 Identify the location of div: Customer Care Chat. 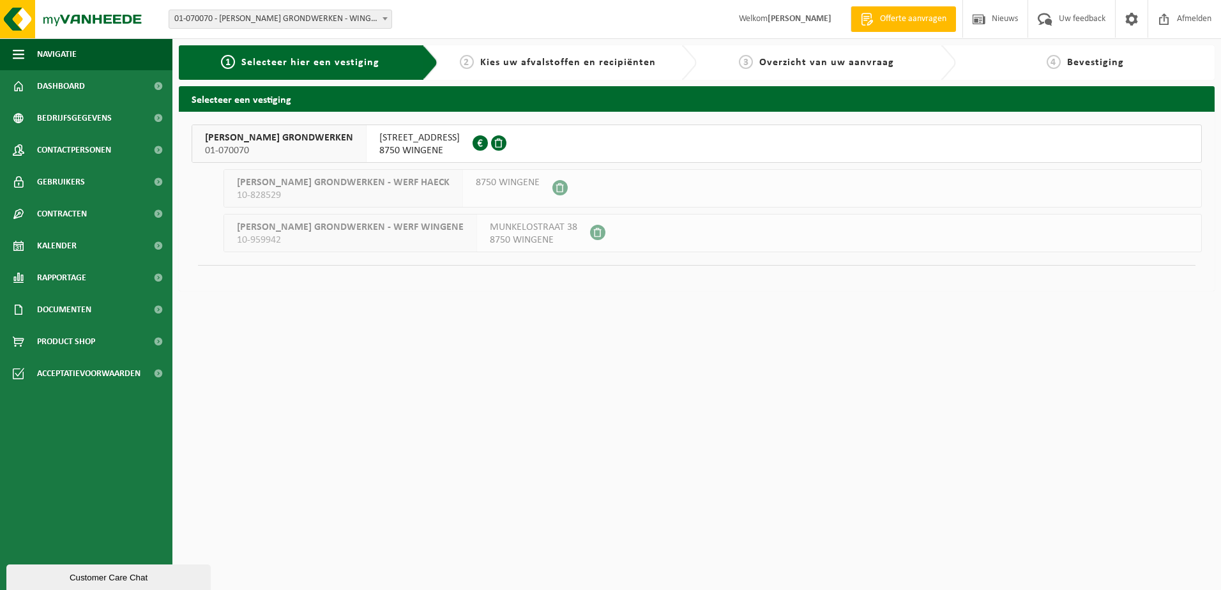
(102, 15).